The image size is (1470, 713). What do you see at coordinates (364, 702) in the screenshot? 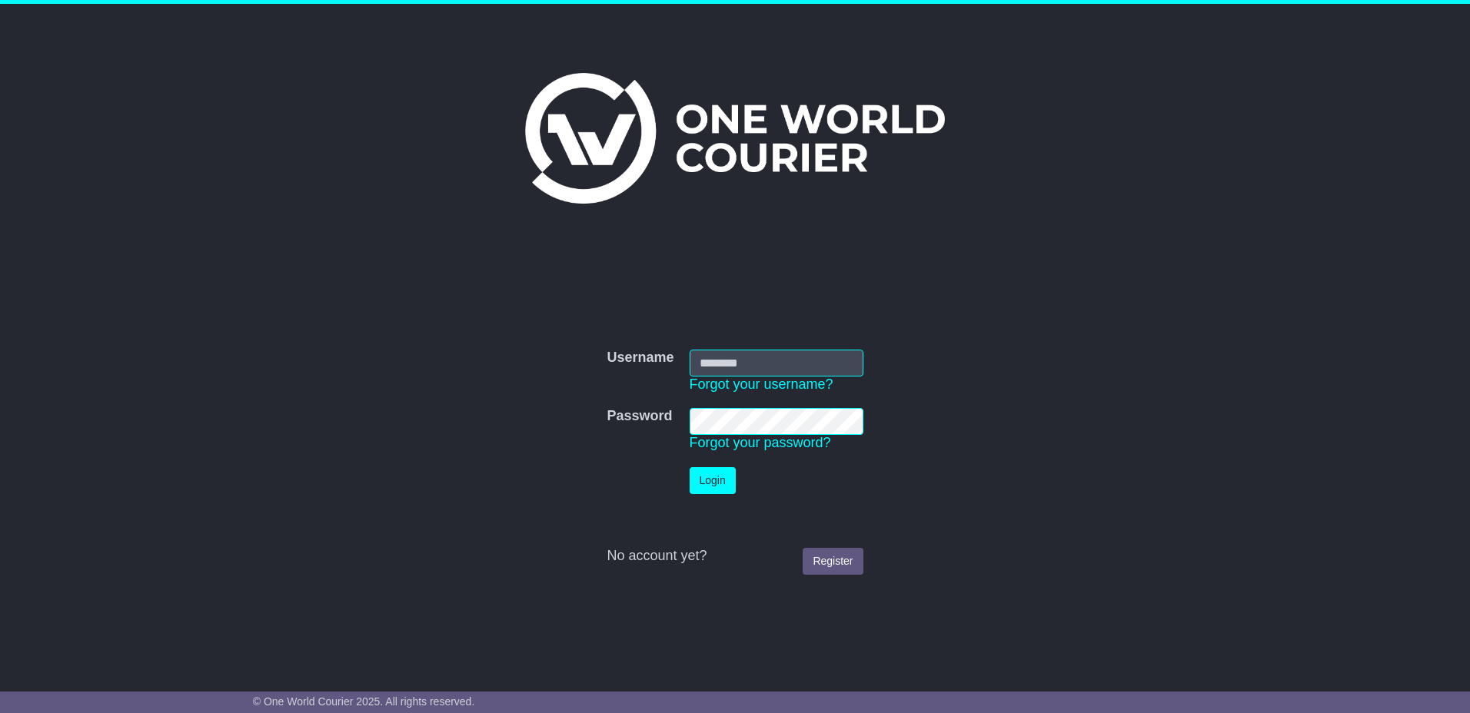
I see `span: © One World Courier 2025. All rights reserved.` at bounding box center [364, 702].